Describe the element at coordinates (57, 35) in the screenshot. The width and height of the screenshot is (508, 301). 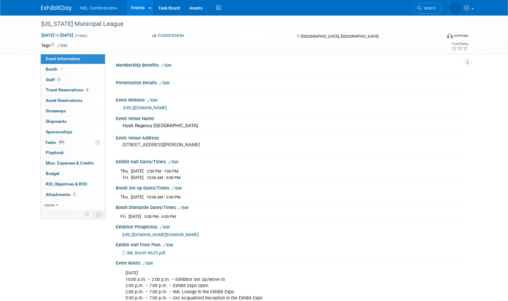
I see `span: to` at that location.